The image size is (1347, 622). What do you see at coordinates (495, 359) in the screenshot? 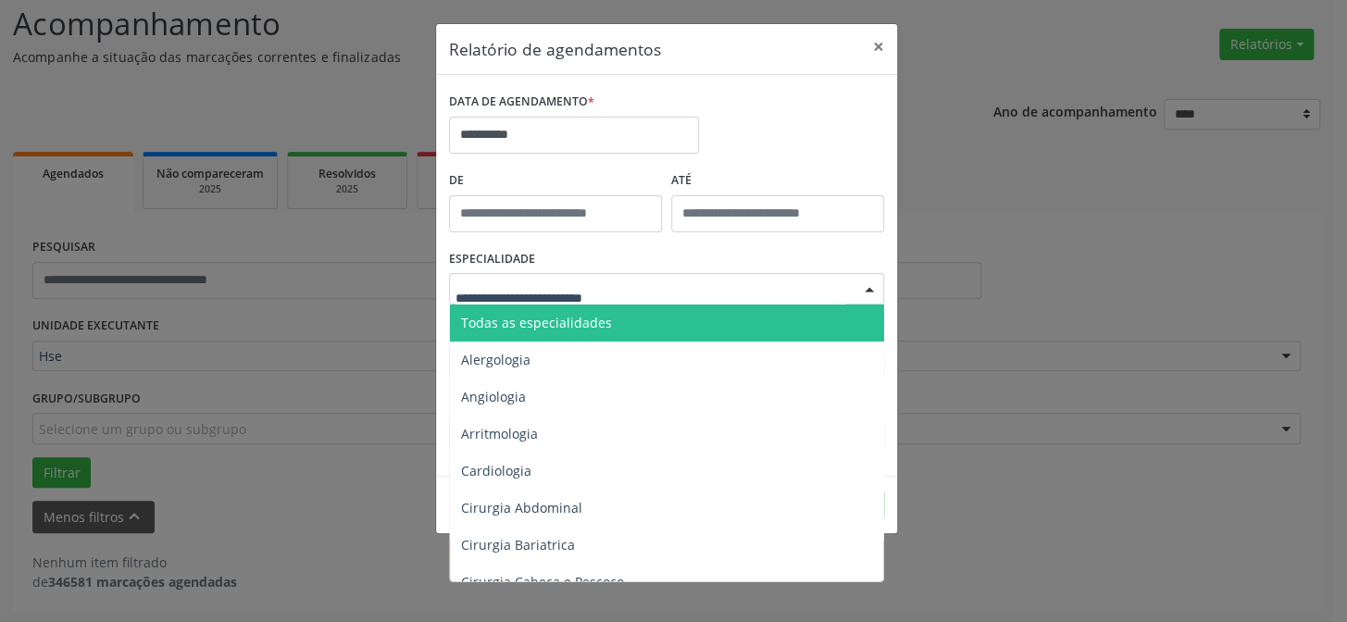
I see `span: Alergologia` at bounding box center [495, 359].